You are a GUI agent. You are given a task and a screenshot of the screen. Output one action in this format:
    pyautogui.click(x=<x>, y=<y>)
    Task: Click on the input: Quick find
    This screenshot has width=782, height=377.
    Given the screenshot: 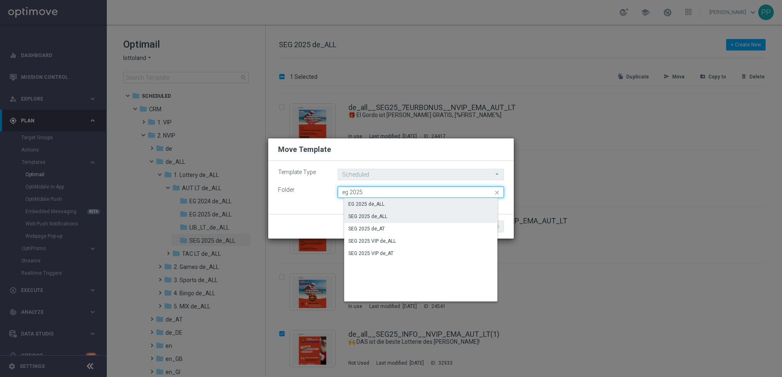 What is the action you would take?
    pyautogui.click(x=421, y=192)
    